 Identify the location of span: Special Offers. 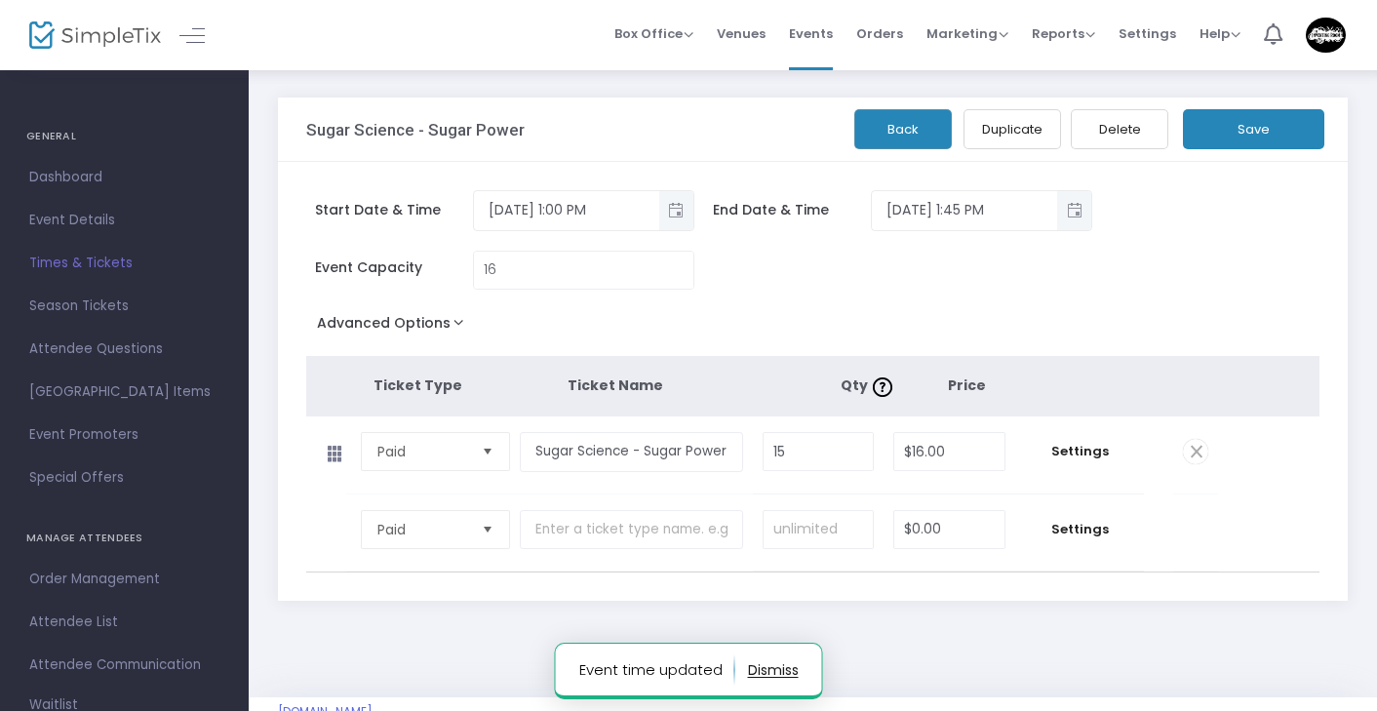
(124, 478).